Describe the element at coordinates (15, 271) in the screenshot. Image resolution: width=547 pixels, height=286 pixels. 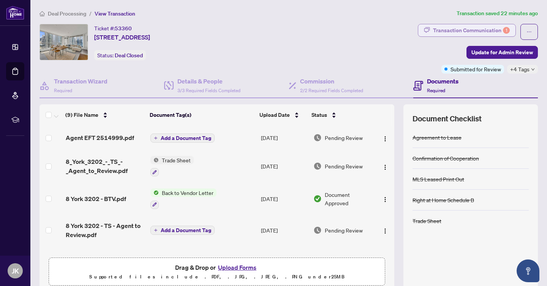
I see `span: JK` at that location.